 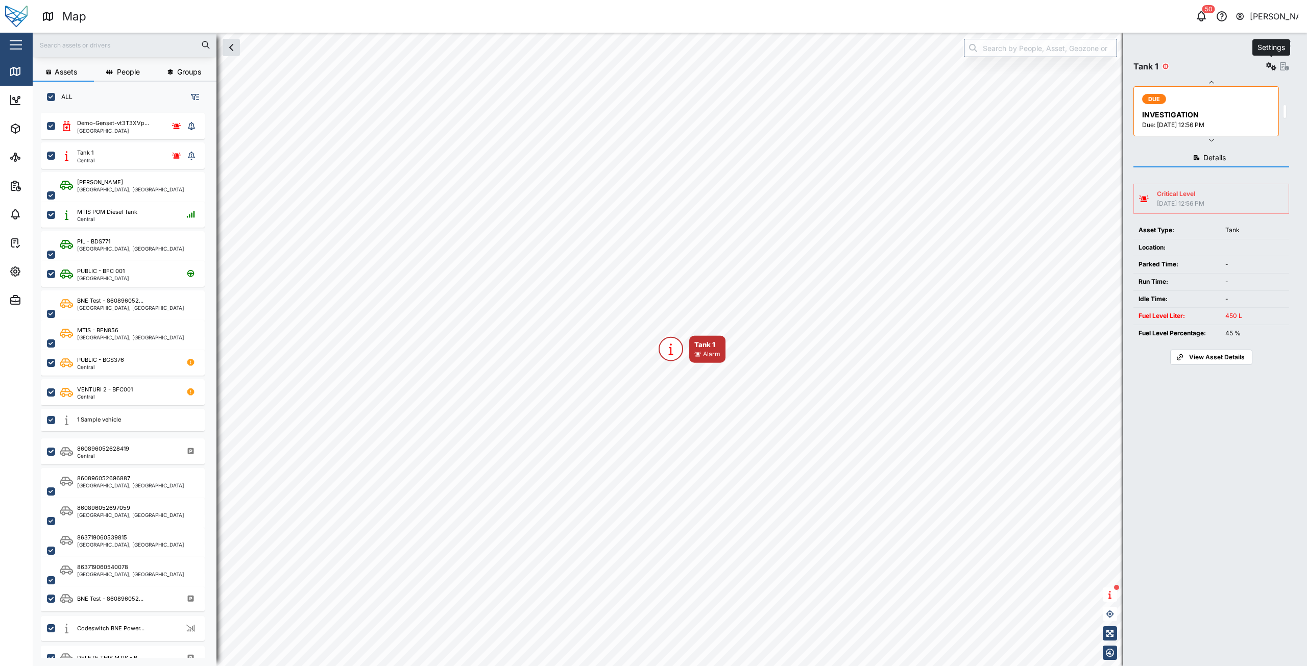 I want to click on canvas: Map, so click(x=670, y=349).